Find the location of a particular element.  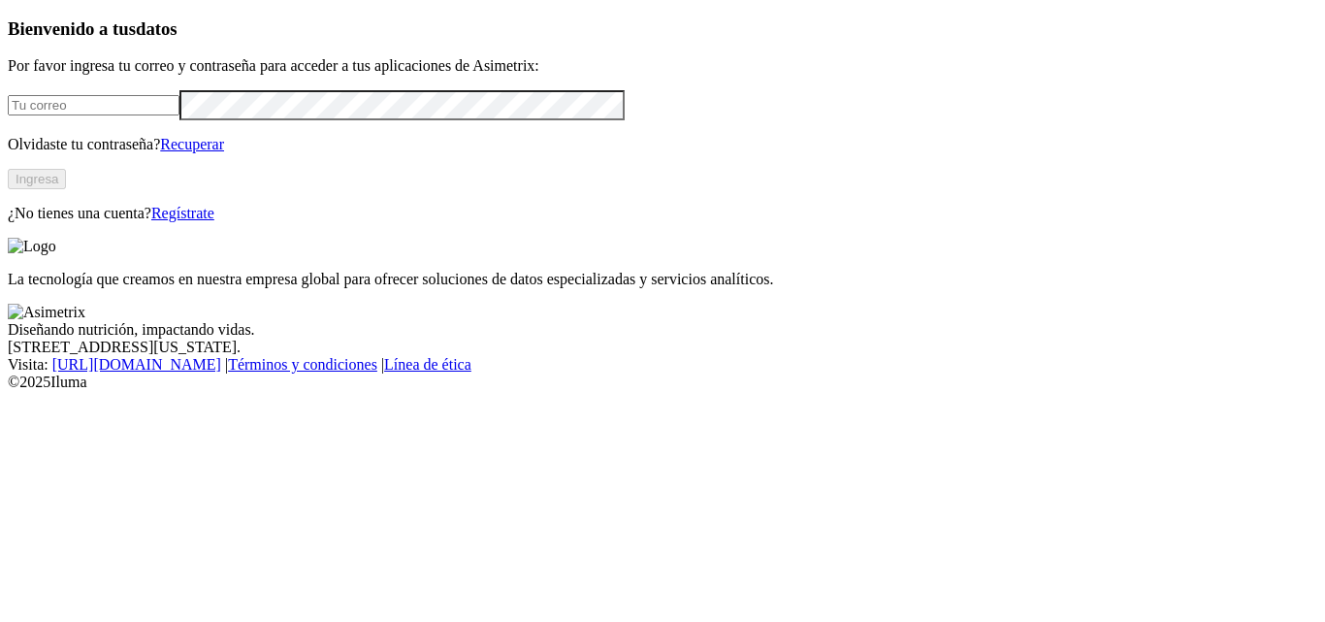

button: Ingresa is located at coordinates (37, 179).